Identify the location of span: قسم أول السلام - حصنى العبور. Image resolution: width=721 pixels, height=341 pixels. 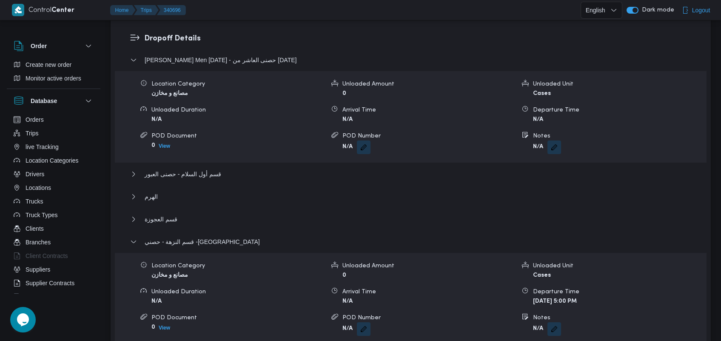
(183, 174).